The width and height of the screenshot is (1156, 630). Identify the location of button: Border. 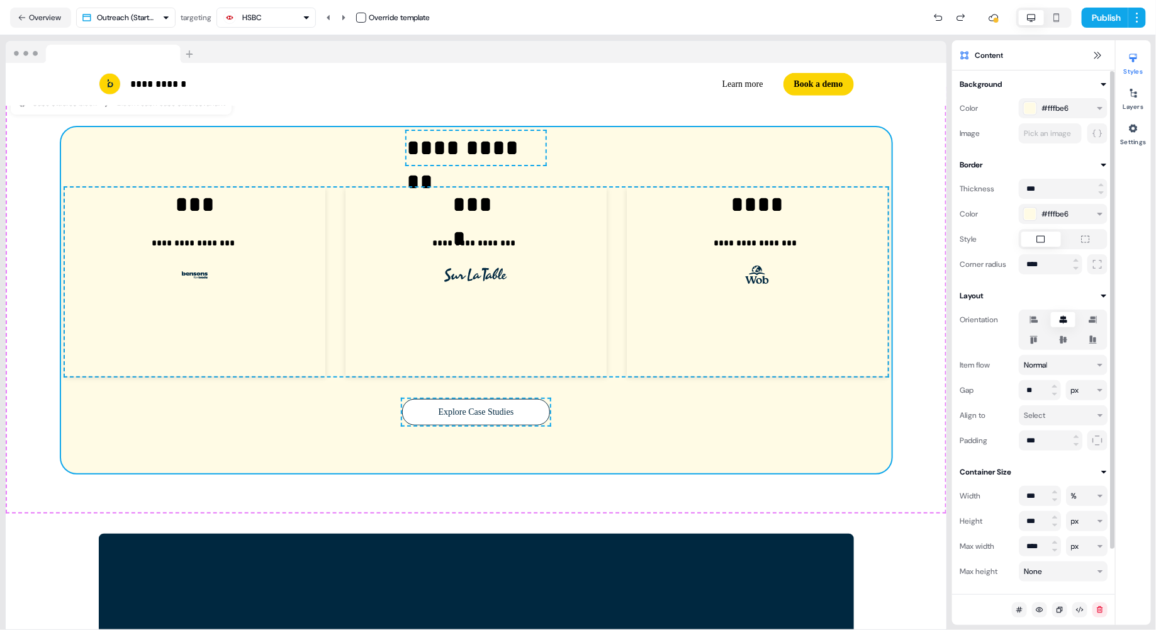
(1033, 165).